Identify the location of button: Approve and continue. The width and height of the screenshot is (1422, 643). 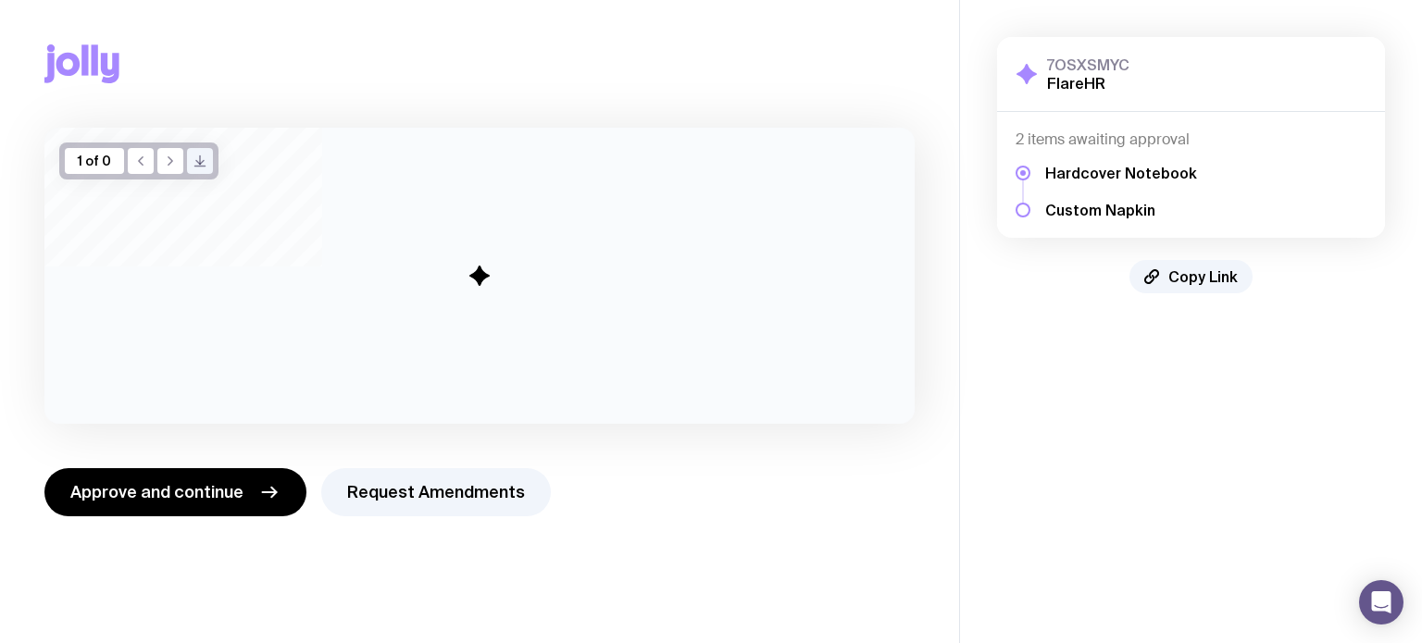
(175, 492).